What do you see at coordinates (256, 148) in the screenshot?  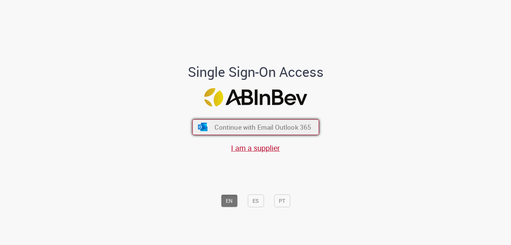 I see `span: I am a supplier` at bounding box center [256, 148].